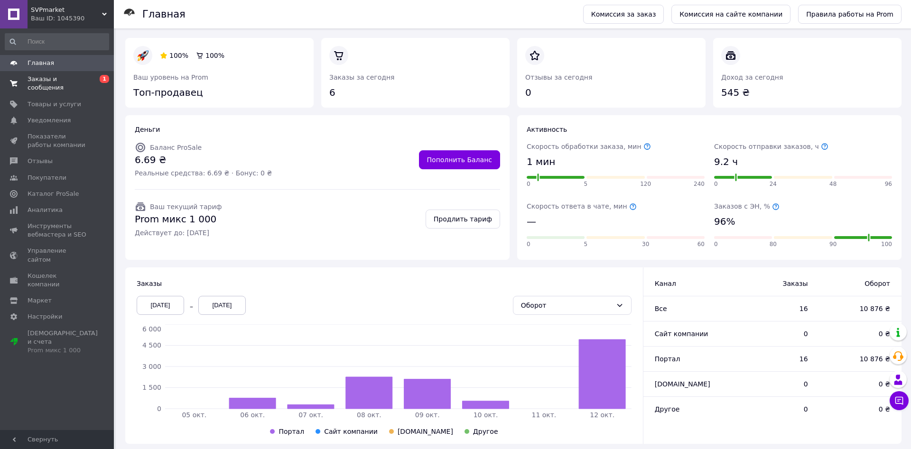 The height and width of the screenshot is (449, 911). I want to click on span: Показатели работы компании, so click(57, 141).